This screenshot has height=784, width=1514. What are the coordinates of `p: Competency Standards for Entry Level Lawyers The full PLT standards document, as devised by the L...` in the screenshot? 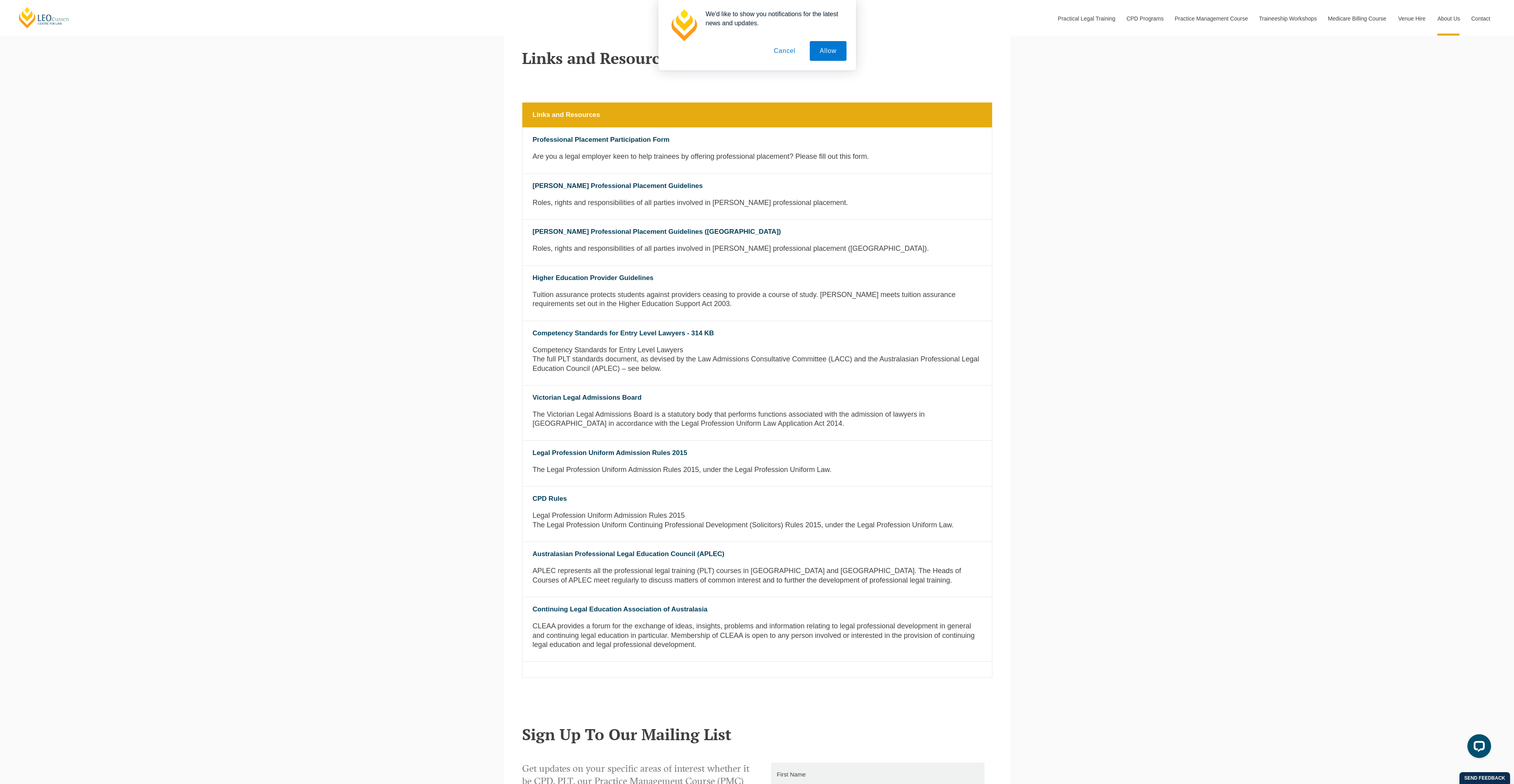 It's located at (757, 363).